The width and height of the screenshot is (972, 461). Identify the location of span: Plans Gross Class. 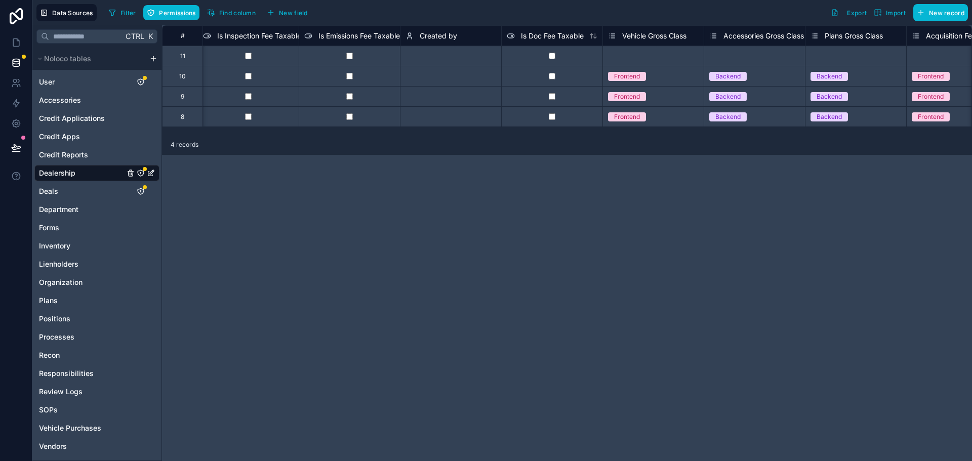
(854, 36).